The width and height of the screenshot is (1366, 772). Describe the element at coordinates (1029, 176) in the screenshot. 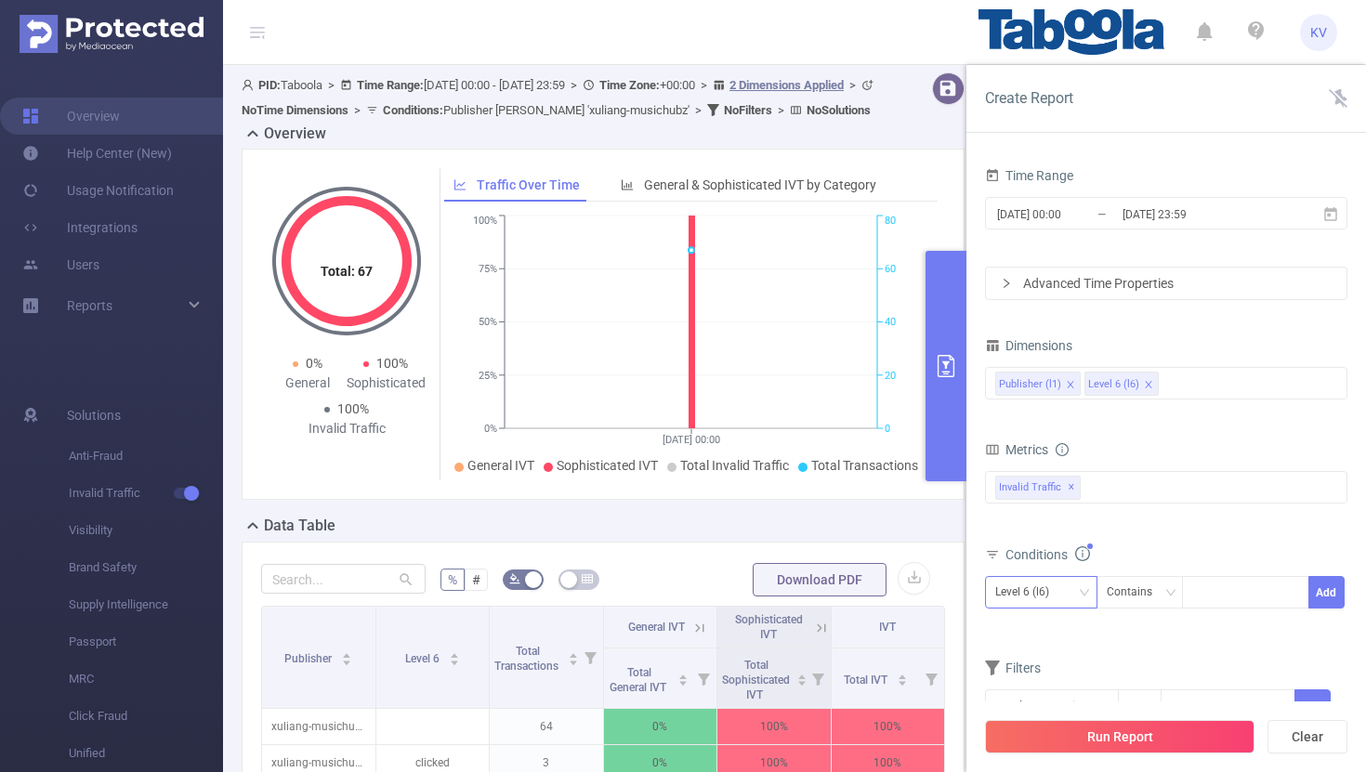

I see `span: Time Range` at that location.